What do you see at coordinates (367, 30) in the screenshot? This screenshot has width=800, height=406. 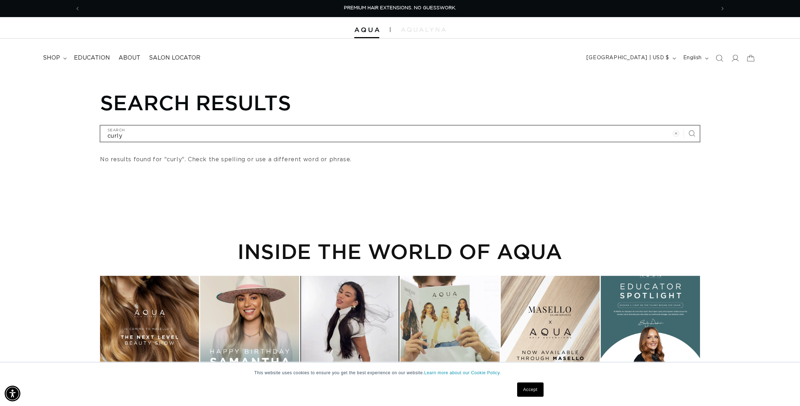 I see `img: Aqua Hair Extensions` at bounding box center [367, 30].